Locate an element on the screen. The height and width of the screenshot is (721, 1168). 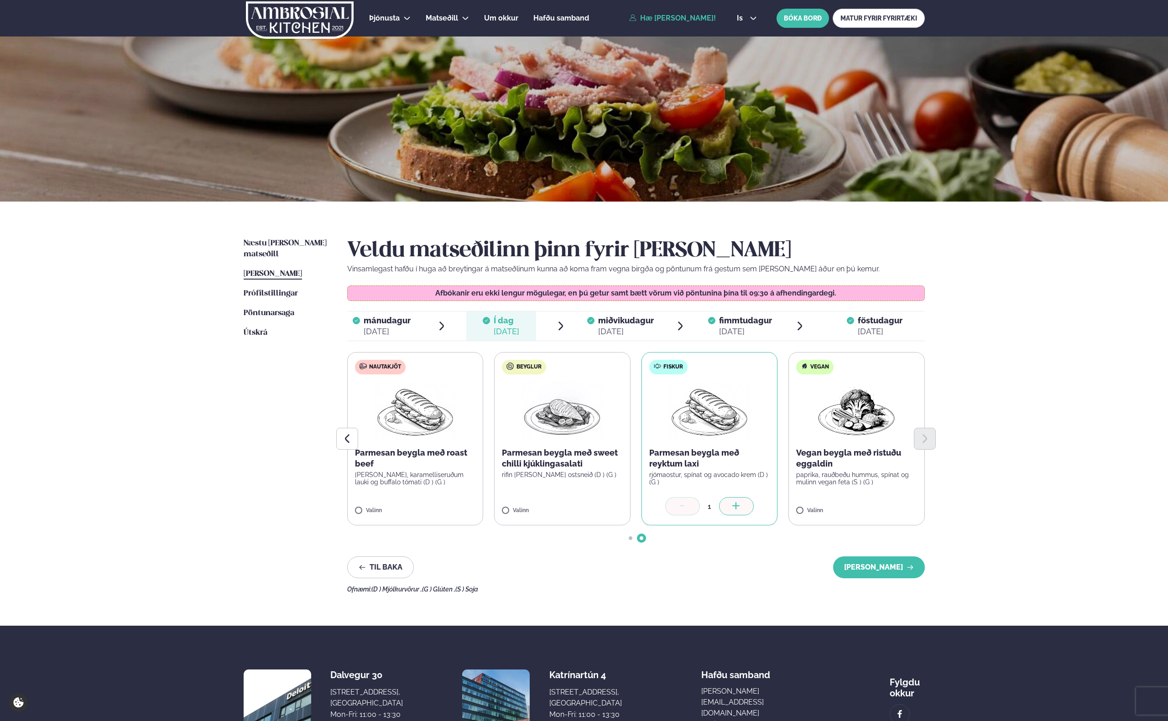
img: Chicken-breast.png is located at coordinates (562, 411).